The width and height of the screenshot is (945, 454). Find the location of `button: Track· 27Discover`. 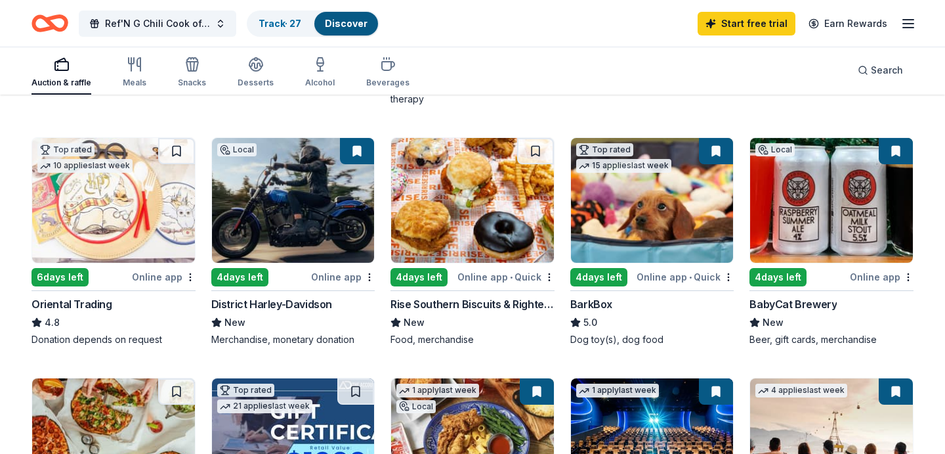

button: Track· 27Discover is located at coordinates (313, 24).